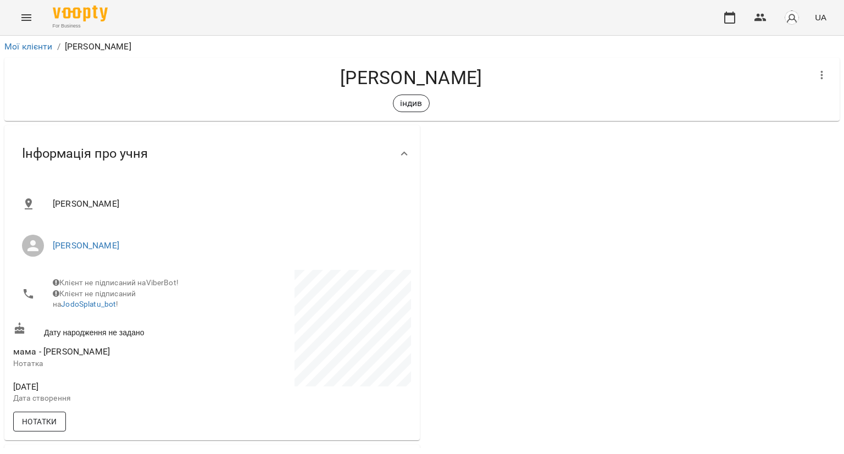 This screenshot has width=844, height=454. What do you see at coordinates (212, 153) in the screenshot?
I see `div: Інформація про учня` at bounding box center [212, 153].